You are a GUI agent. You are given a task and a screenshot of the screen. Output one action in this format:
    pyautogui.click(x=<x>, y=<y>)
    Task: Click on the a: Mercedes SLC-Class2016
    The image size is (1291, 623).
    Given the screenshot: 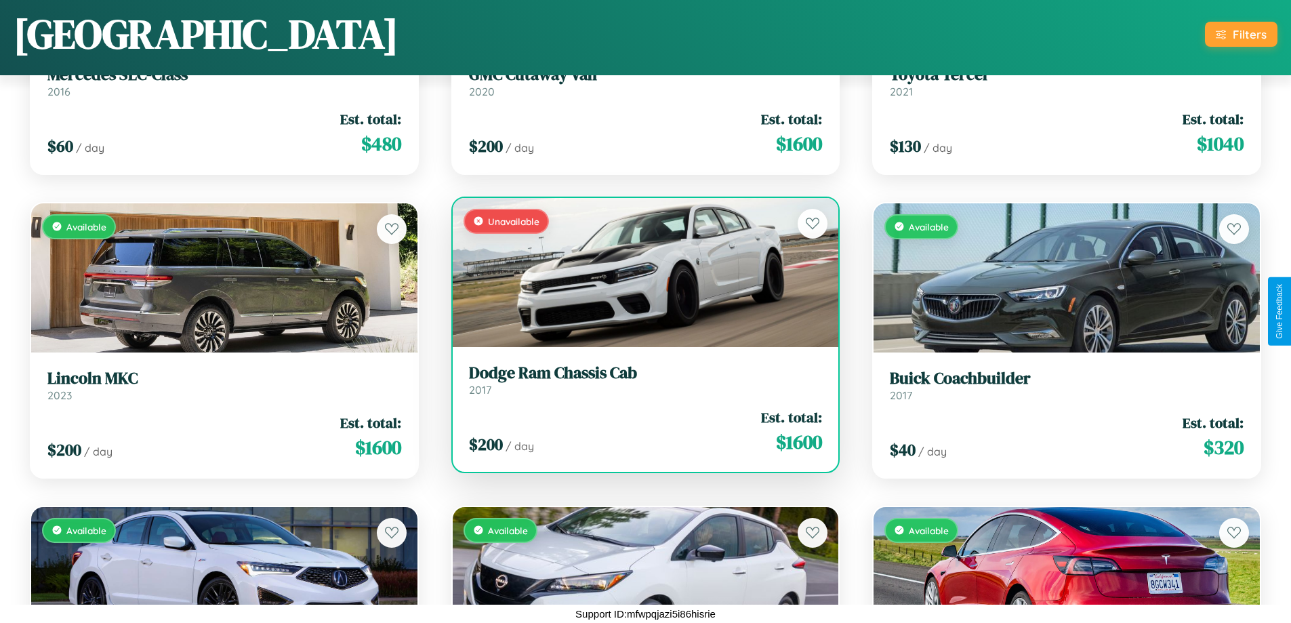 What is the action you would take?
    pyautogui.click(x=224, y=81)
    